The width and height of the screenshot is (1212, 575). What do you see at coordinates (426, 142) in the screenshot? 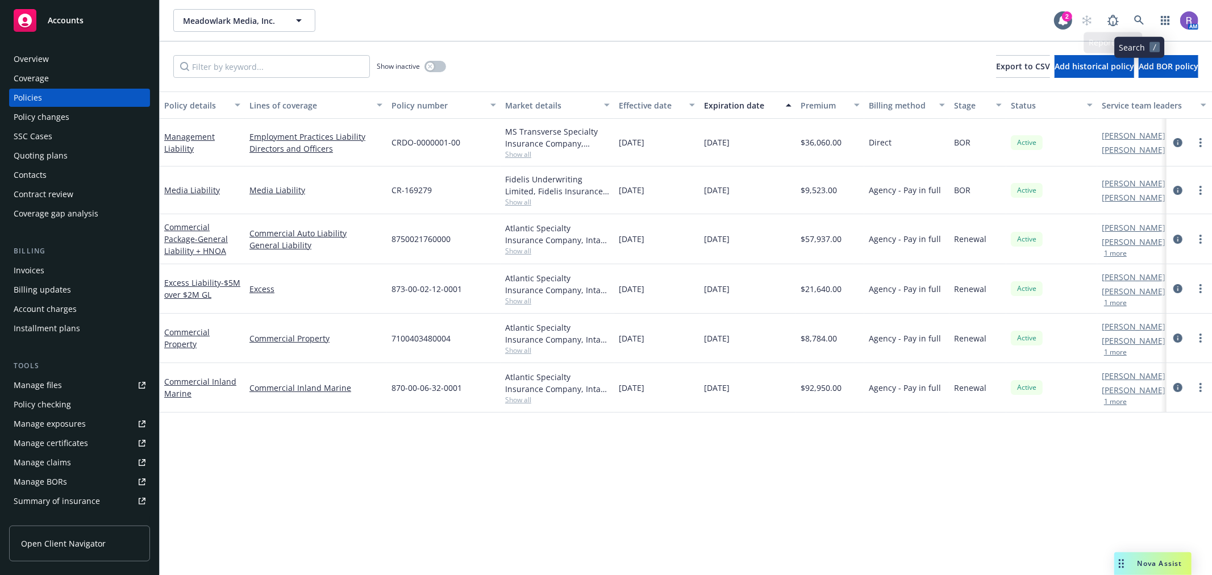
I see `span: CRDO-0000001-00` at bounding box center [426, 142].